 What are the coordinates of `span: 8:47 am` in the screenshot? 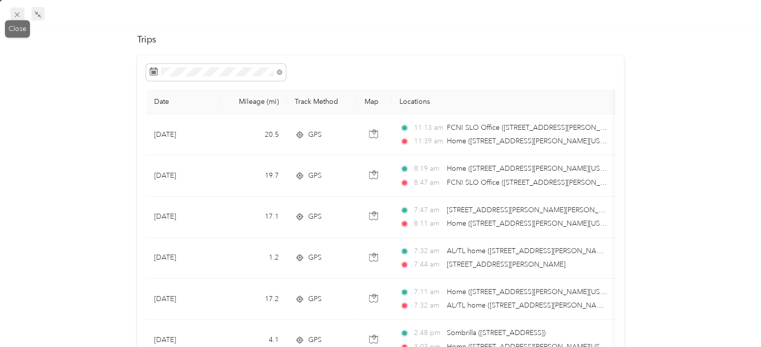 It's located at (428, 183).